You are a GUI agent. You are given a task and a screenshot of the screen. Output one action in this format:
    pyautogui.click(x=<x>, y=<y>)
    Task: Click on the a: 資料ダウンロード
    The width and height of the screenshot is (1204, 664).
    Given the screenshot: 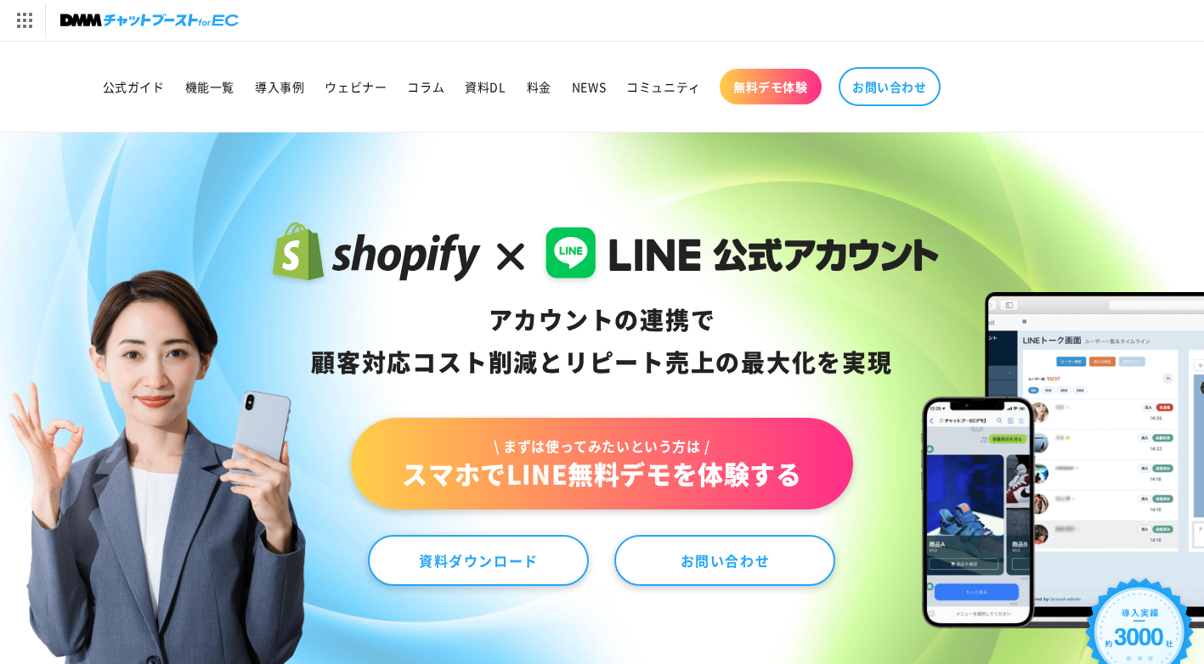 What is the action you would take?
    pyautogui.click(x=478, y=561)
    